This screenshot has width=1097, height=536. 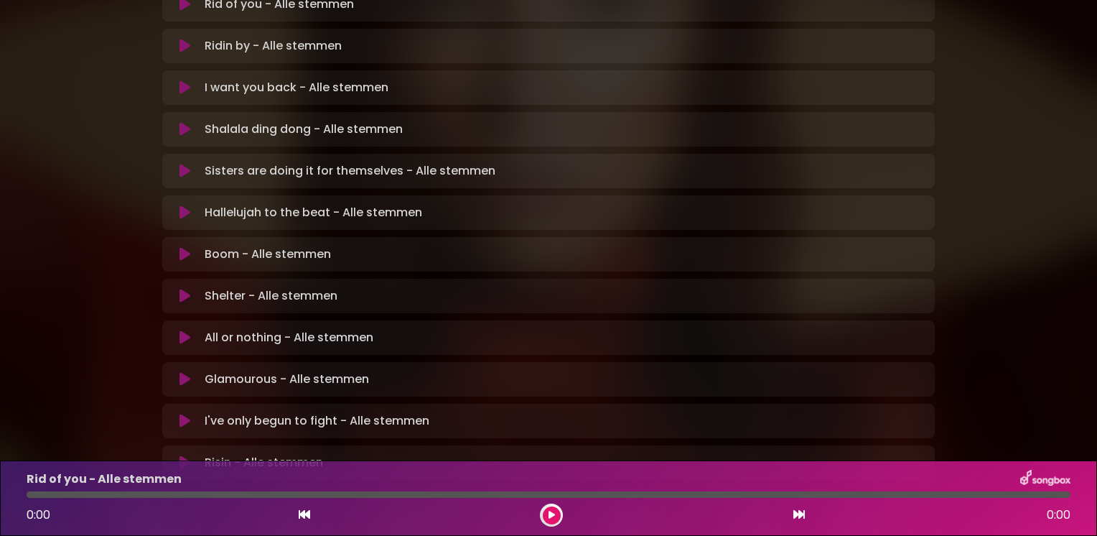 What do you see at coordinates (317, 421) in the screenshot?
I see `p: I've only begun to fight - Alle stemmen` at bounding box center [317, 421].